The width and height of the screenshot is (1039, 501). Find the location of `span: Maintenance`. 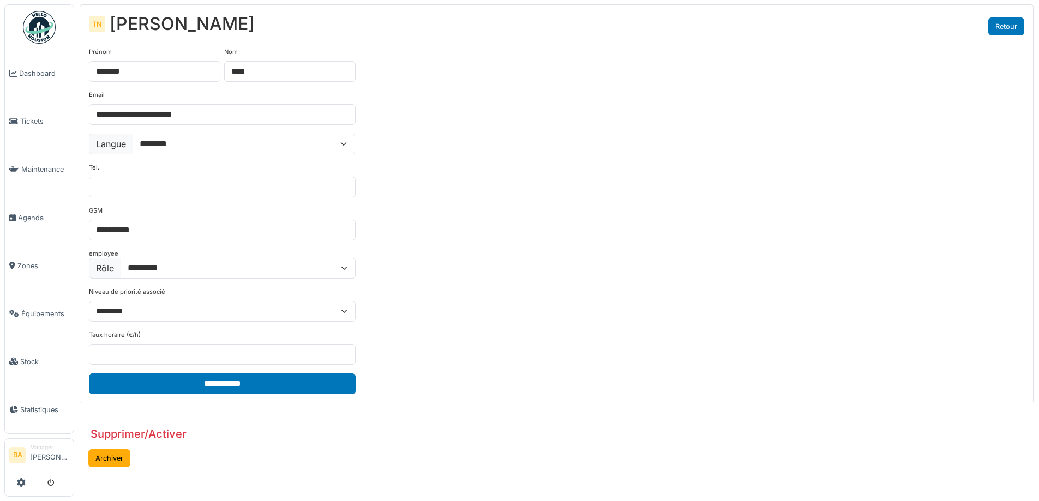

span: Maintenance is located at coordinates (45, 169).